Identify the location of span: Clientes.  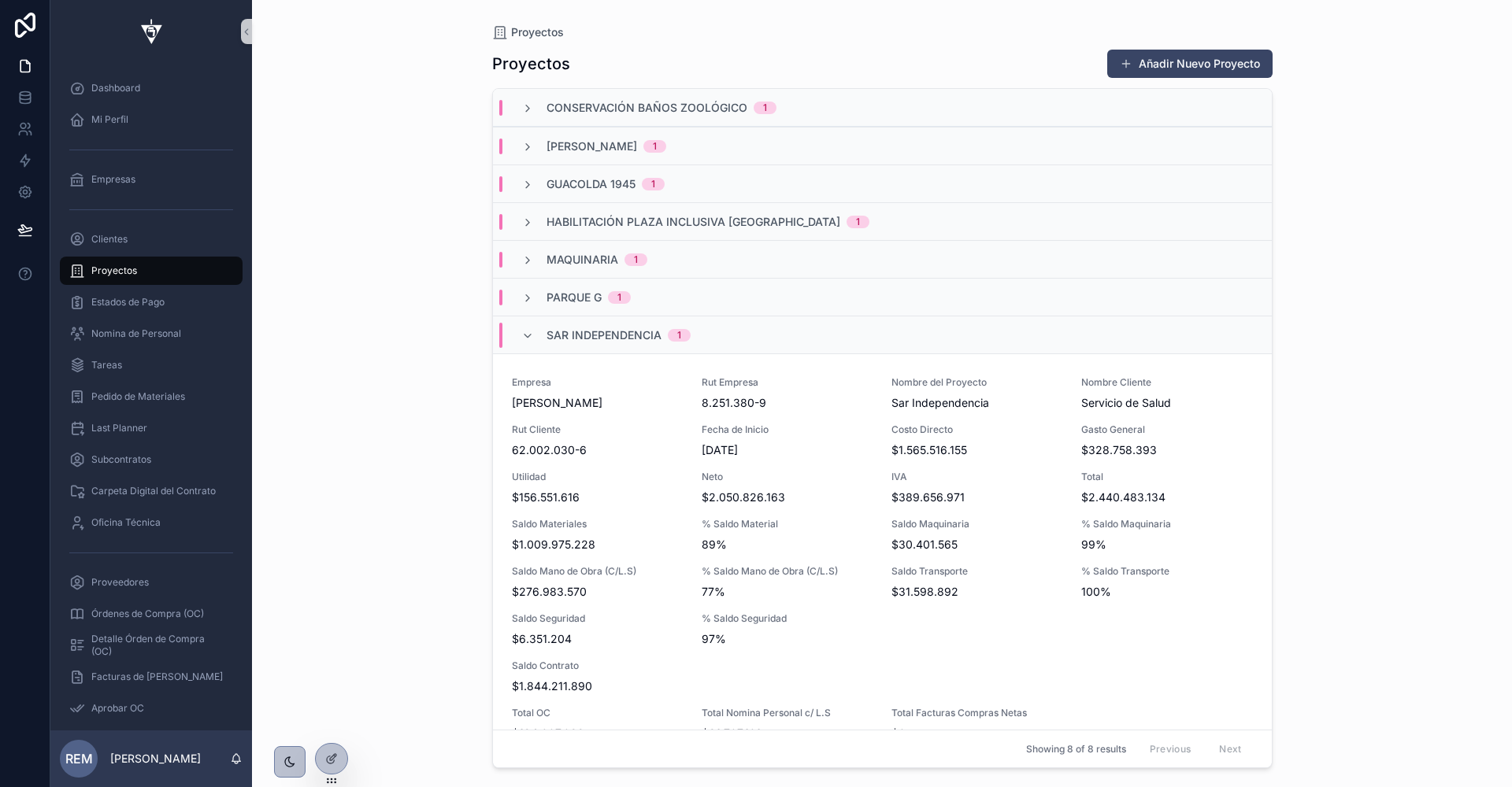
(109, 239).